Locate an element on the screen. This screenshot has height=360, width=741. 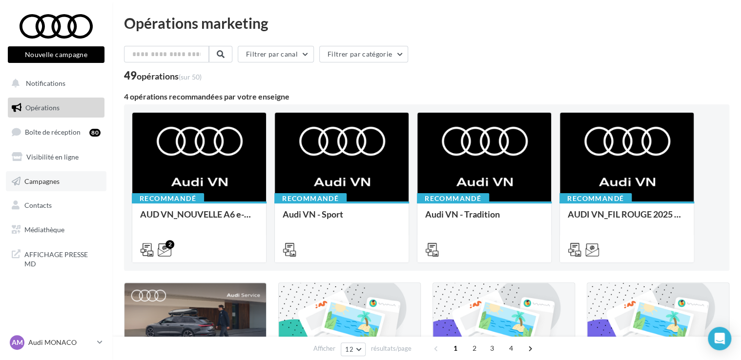
span: 2 is located at coordinates (475, 349).